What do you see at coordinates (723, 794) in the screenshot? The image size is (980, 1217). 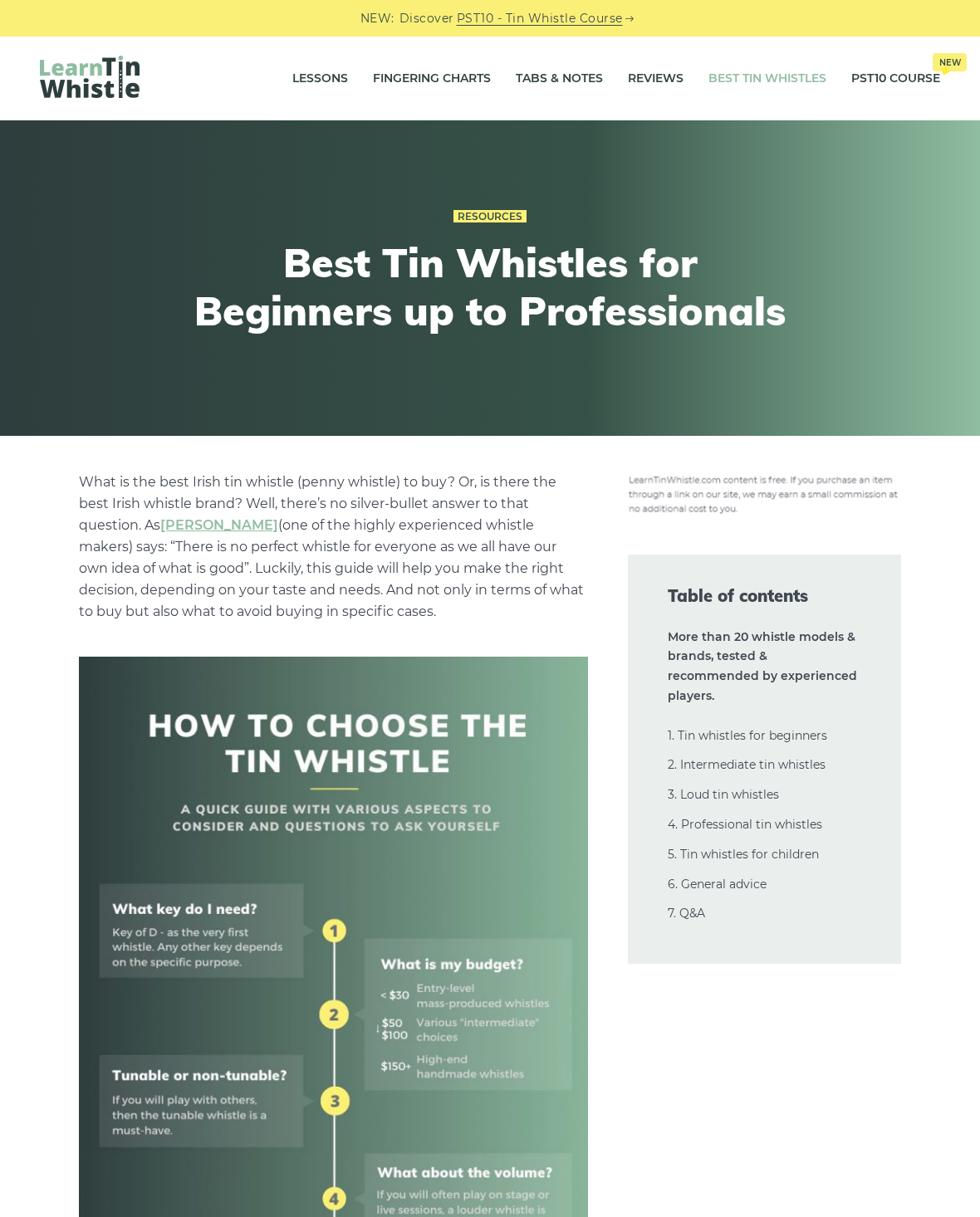 I see `a: 3. Loud tin whistles` at bounding box center [723, 794].